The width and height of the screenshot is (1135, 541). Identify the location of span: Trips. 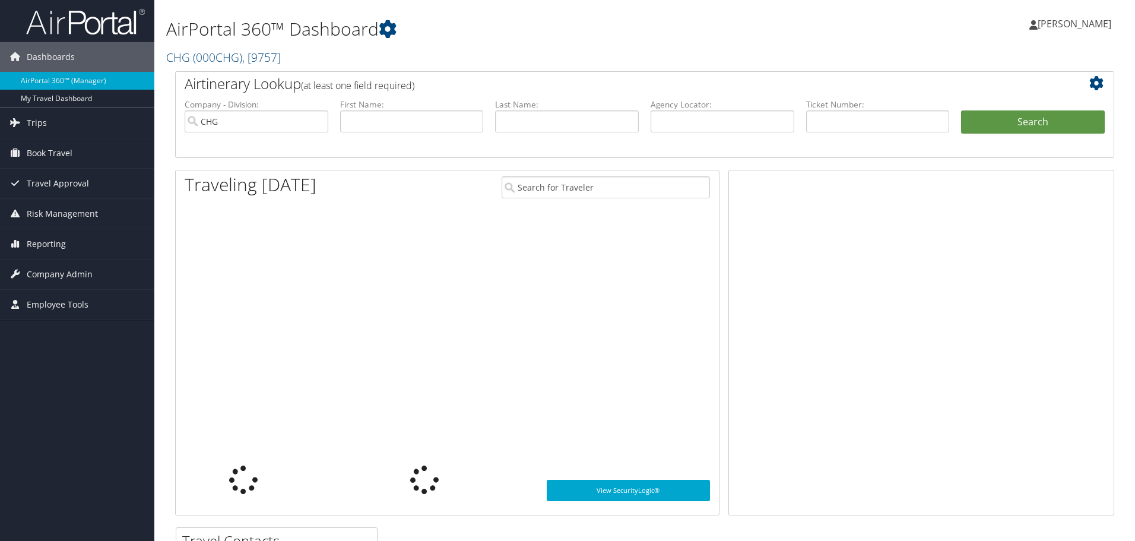
(37, 123).